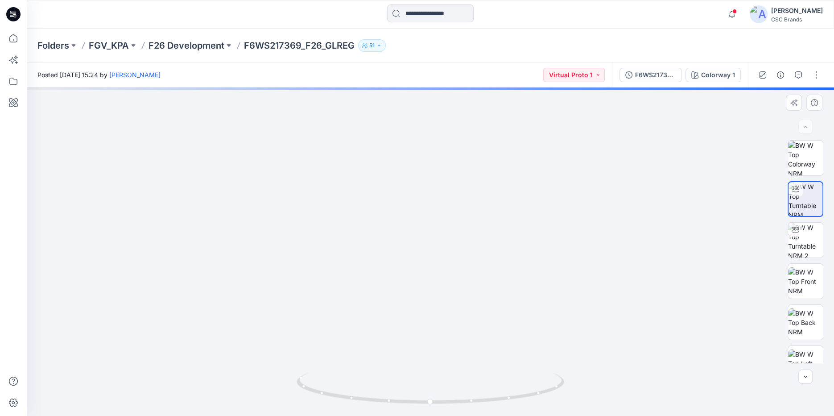  What do you see at coordinates (187, 46) in the screenshot?
I see `p: F26 Development` at bounding box center [187, 46].